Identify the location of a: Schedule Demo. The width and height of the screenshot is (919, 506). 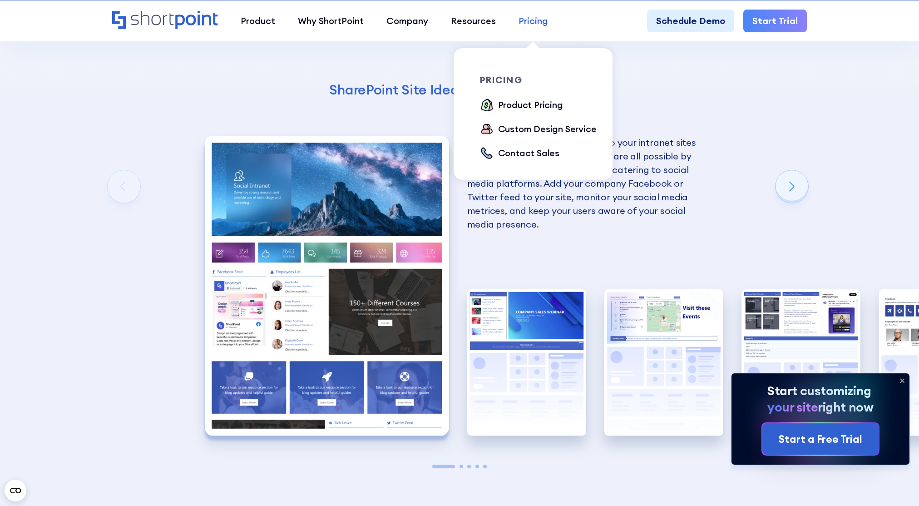
(690, 21).